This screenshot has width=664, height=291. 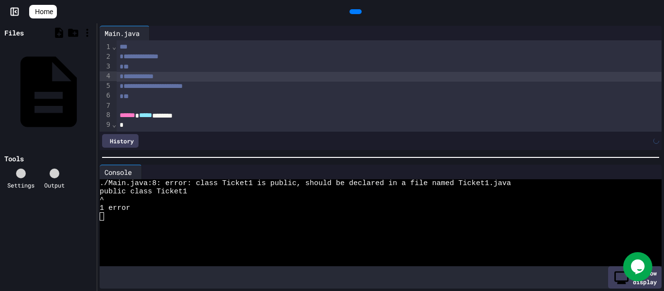 What do you see at coordinates (105, 57) in the screenshot?
I see `div: 2` at bounding box center [105, 57].